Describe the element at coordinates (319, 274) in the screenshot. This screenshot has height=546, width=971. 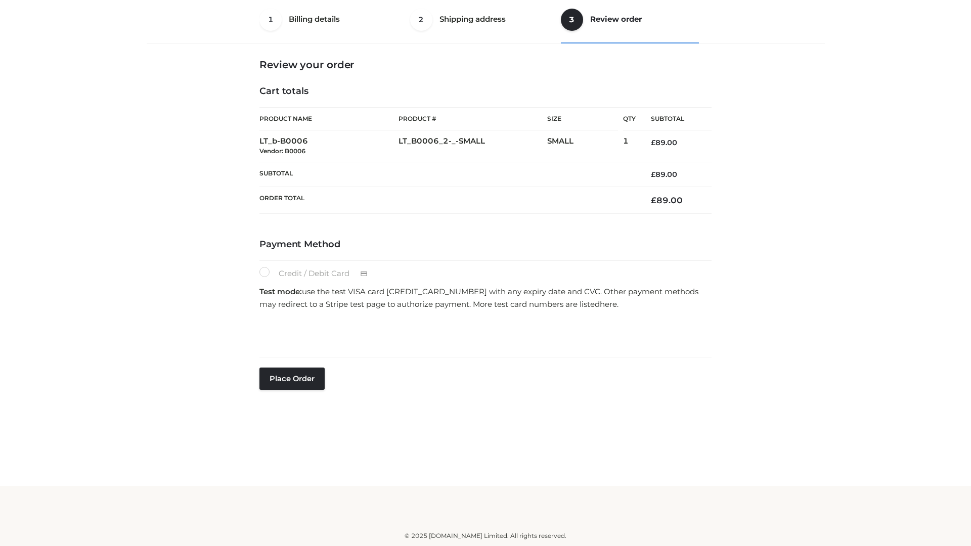
I see `label: Credit / Debit Card` at that location.